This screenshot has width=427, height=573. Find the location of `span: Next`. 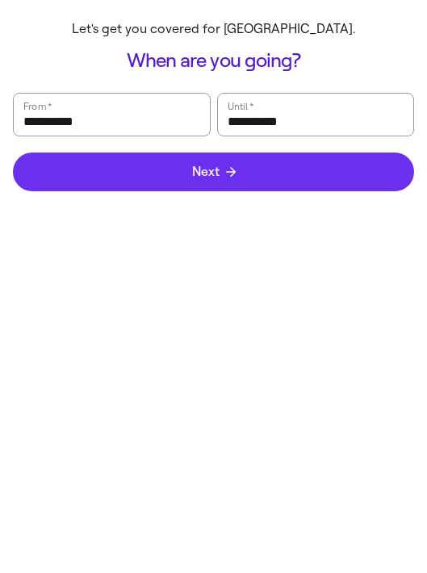

span: Next is located at coordinates (214, 172).